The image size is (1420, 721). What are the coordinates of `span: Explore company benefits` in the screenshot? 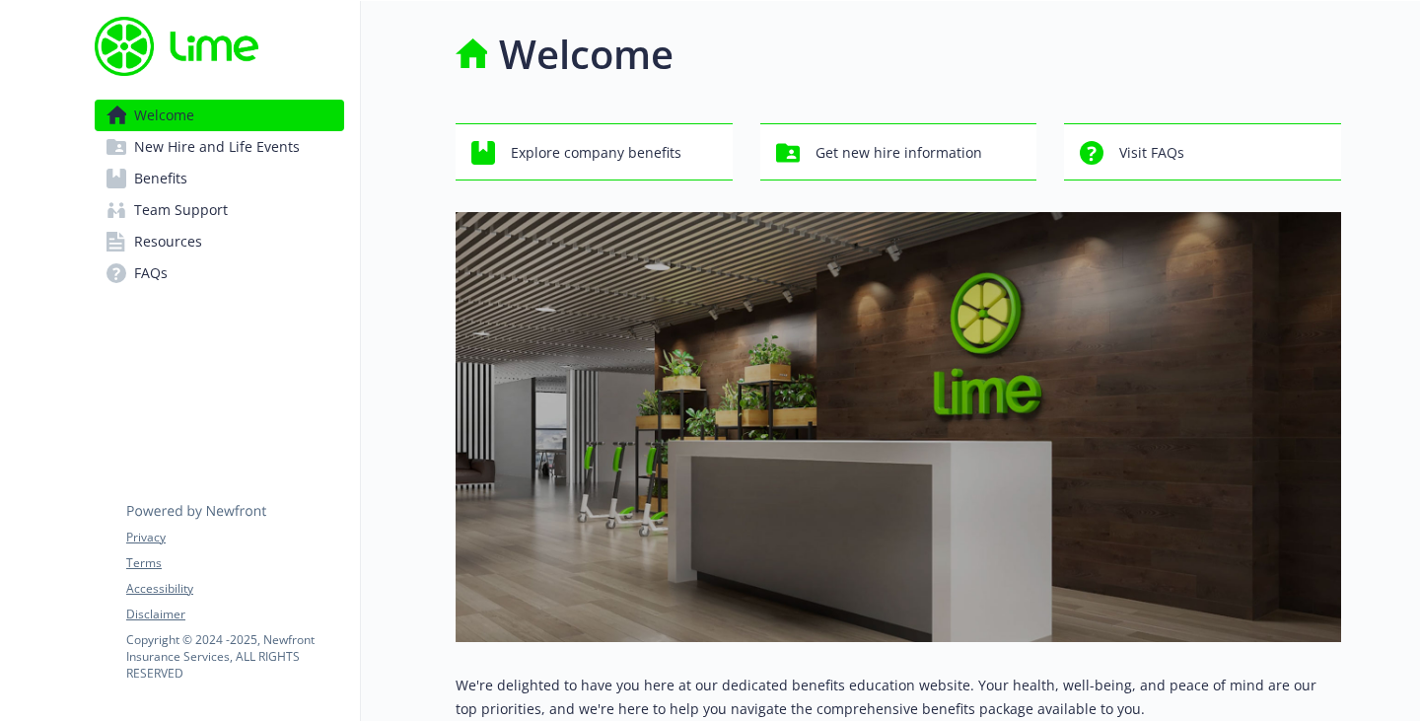 It's located at (596, 153).